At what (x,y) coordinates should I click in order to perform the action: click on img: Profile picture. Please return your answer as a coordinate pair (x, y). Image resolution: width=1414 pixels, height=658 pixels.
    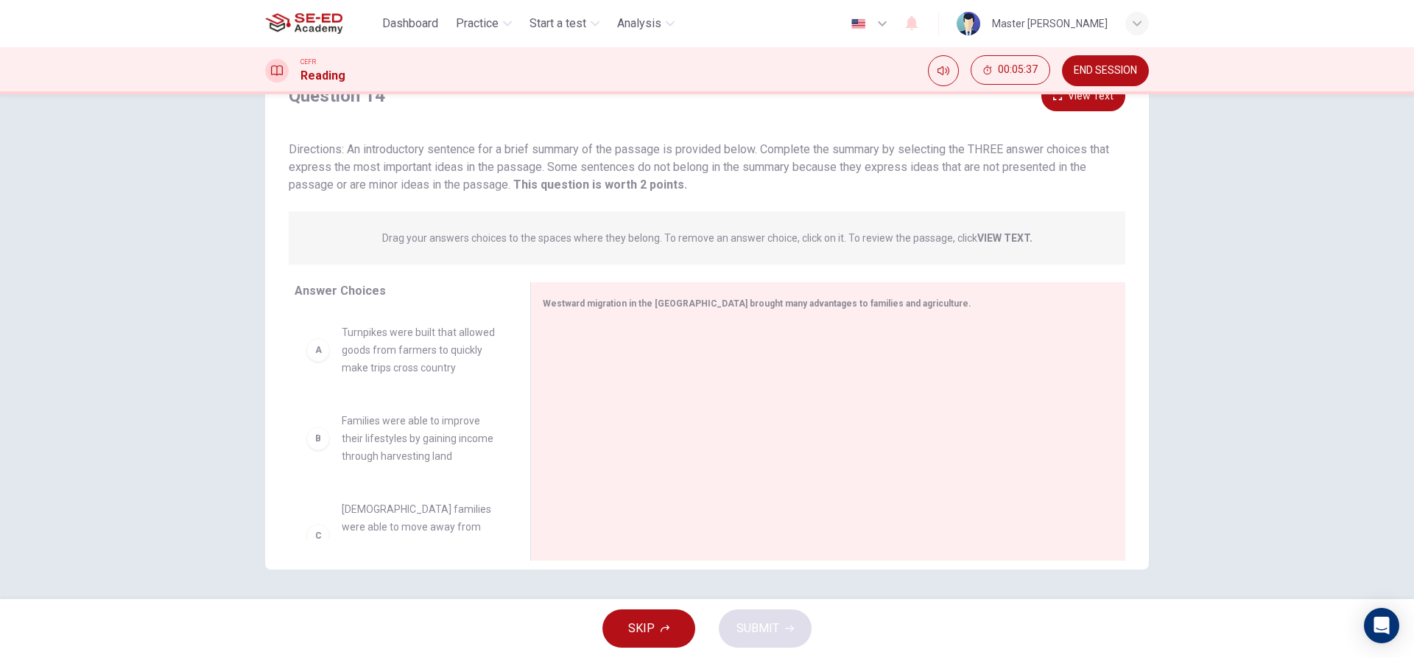
    Looking at the image, I should click on (968, 24).